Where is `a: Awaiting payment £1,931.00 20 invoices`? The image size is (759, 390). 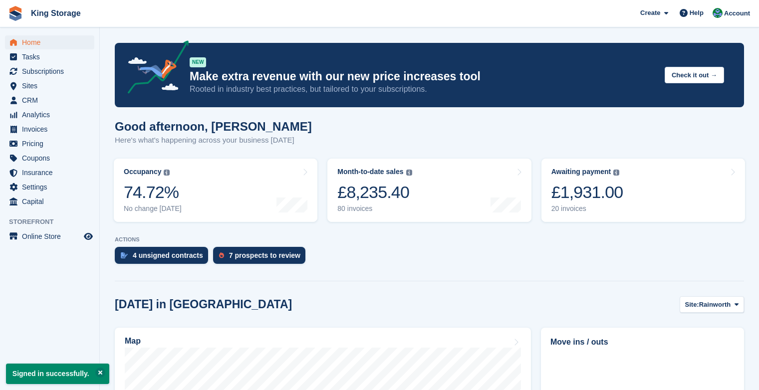 a: Awaiting payment £1,931.00 20 invoices is located at coordinates (643, 190).